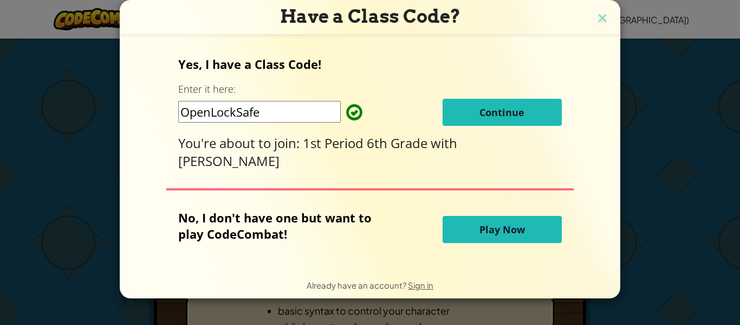  Describe the element at coordinates (602, 19) in the screenshot. I see `img: close icon` at that location.